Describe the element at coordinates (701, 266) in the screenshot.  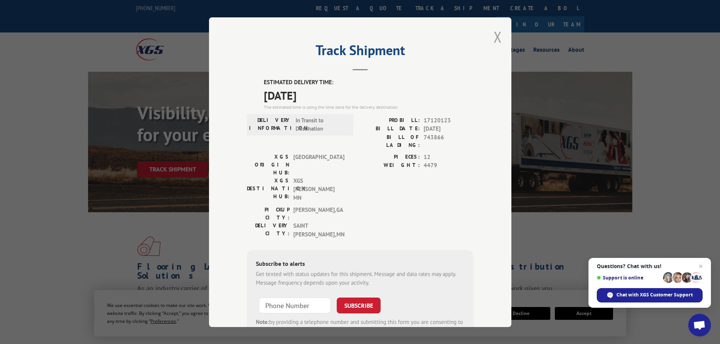
I see `span: Close chat` at that location.